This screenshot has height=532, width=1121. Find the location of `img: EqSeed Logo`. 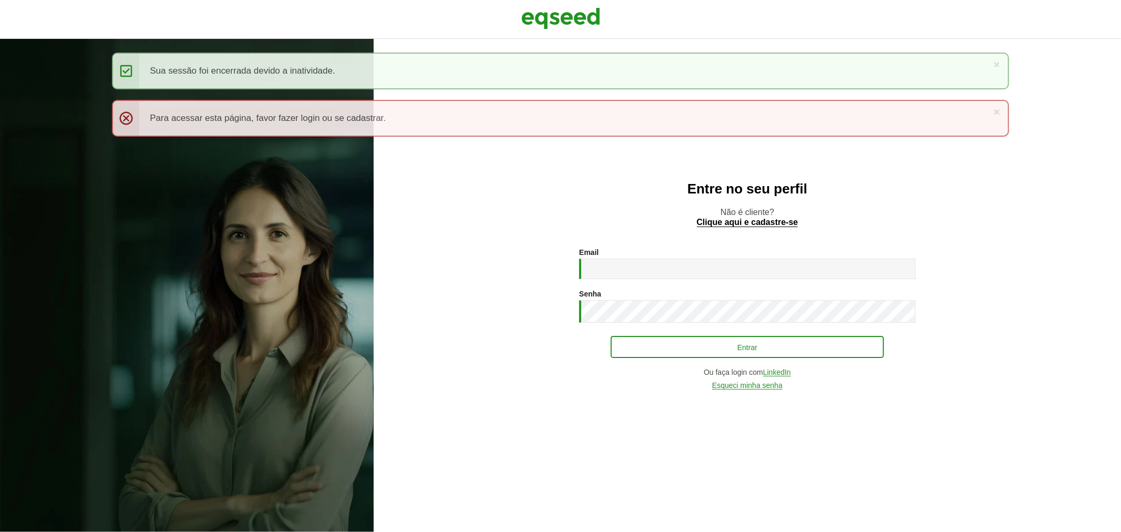

img: EqSeed Logo is located at coordinates (561, 18).